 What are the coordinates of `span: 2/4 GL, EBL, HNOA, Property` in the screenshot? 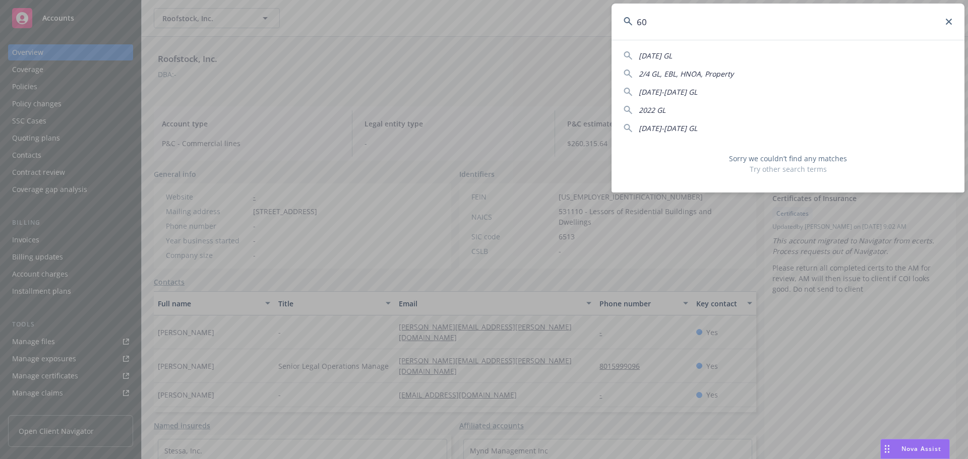 It's located at (686, 74).